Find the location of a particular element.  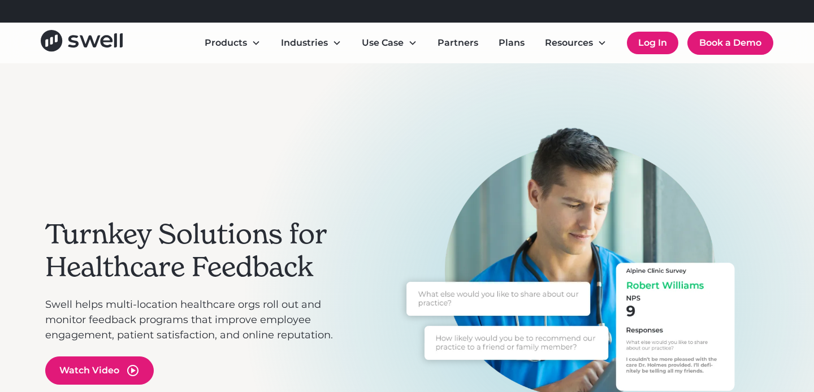

h2: Turnkey Solutions for Healthcare Feedback is located at coordinates (198, 250).